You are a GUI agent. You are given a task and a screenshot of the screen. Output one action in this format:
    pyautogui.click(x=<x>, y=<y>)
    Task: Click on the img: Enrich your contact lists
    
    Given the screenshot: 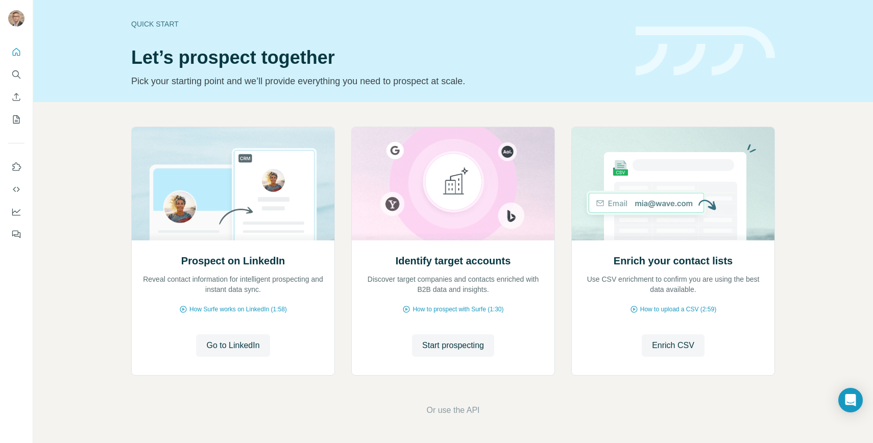 What is the action you would take?
    pyautogui.click(x=673, y=184)
    